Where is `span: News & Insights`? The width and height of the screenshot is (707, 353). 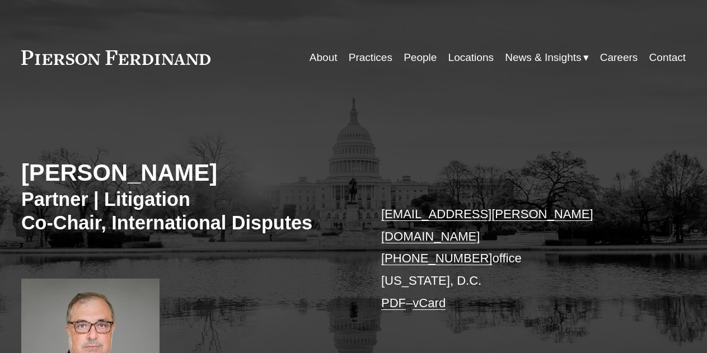 span: News & Insights is located at coordinates (543, 58).